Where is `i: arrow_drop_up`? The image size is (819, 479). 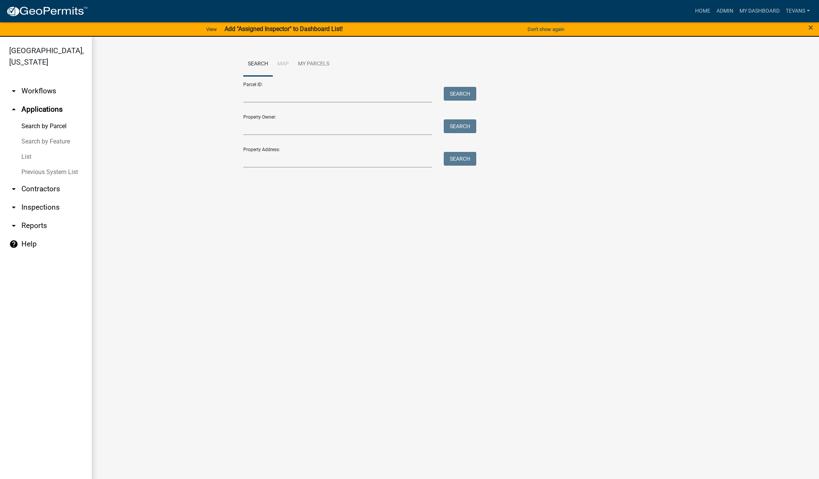 i: arrow_drop_up is located at coordinates (14, 109).